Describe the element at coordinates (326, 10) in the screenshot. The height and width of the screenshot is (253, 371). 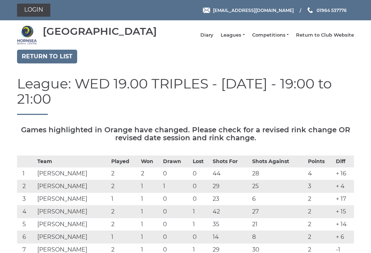
I see `a: Phone us 01964 537776` at that location.